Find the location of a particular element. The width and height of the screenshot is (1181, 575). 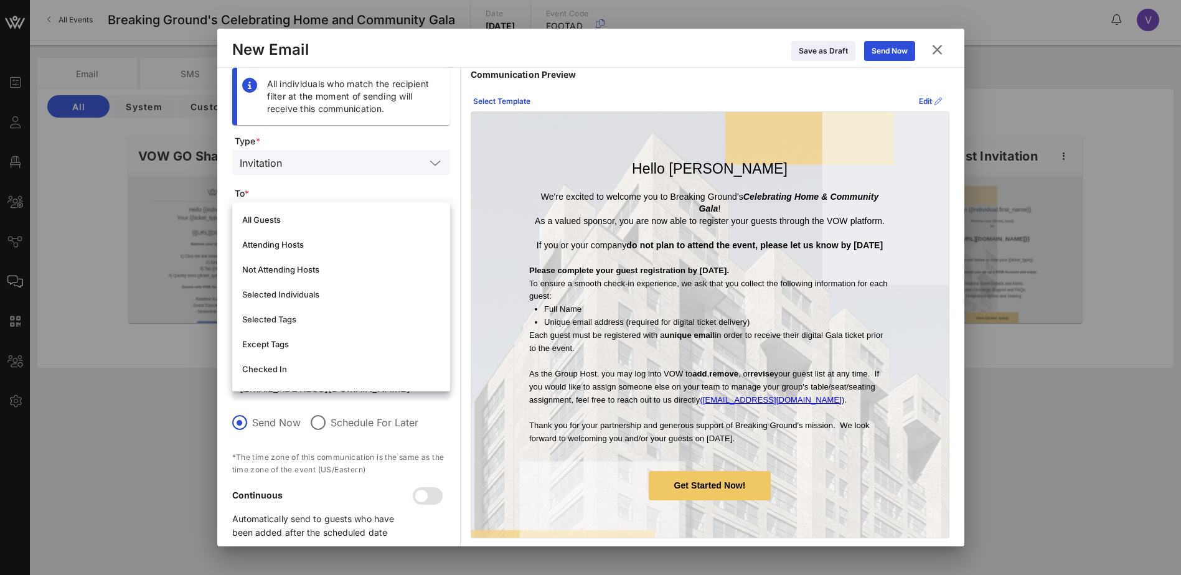

p: Automatically send to guests who have been added after the scheduled date is located at coordinates (324, 526).